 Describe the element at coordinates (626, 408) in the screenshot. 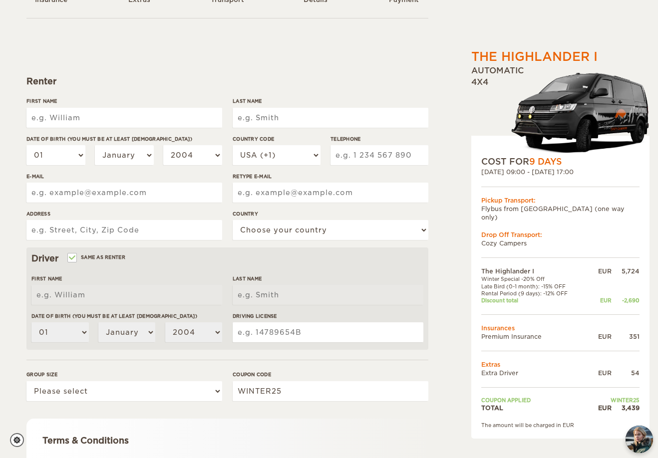

I see `div: 3,439` at that location.